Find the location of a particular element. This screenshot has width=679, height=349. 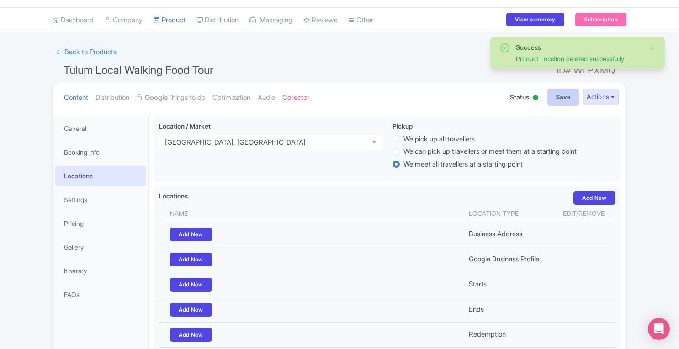

div: Success is located at coordinates (578, 47).